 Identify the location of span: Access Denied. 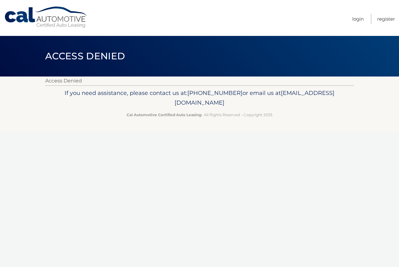
(85, 56).